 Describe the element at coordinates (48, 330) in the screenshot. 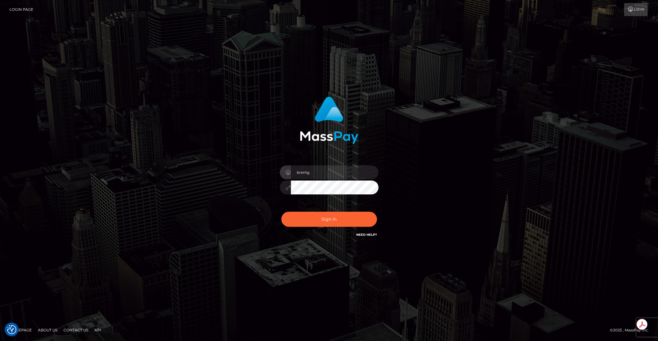

I see `a: About Us` at that location.